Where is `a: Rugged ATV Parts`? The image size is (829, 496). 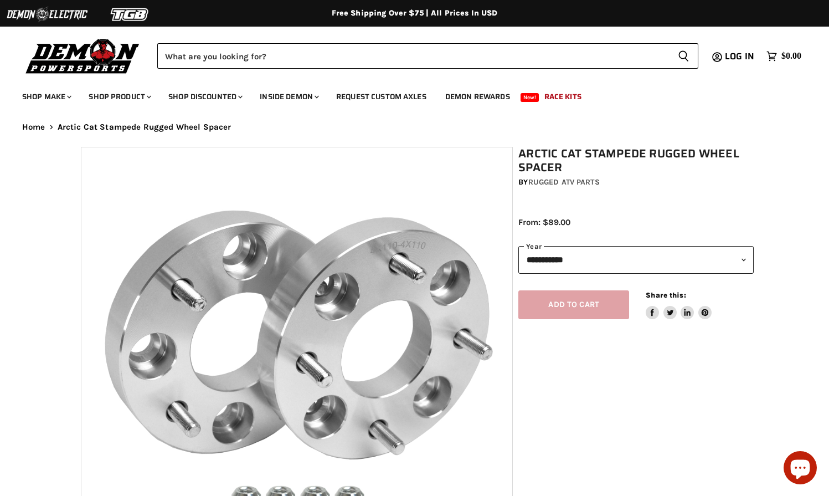 a: Rugged ATV Parts is located at coordinates (564, 182).